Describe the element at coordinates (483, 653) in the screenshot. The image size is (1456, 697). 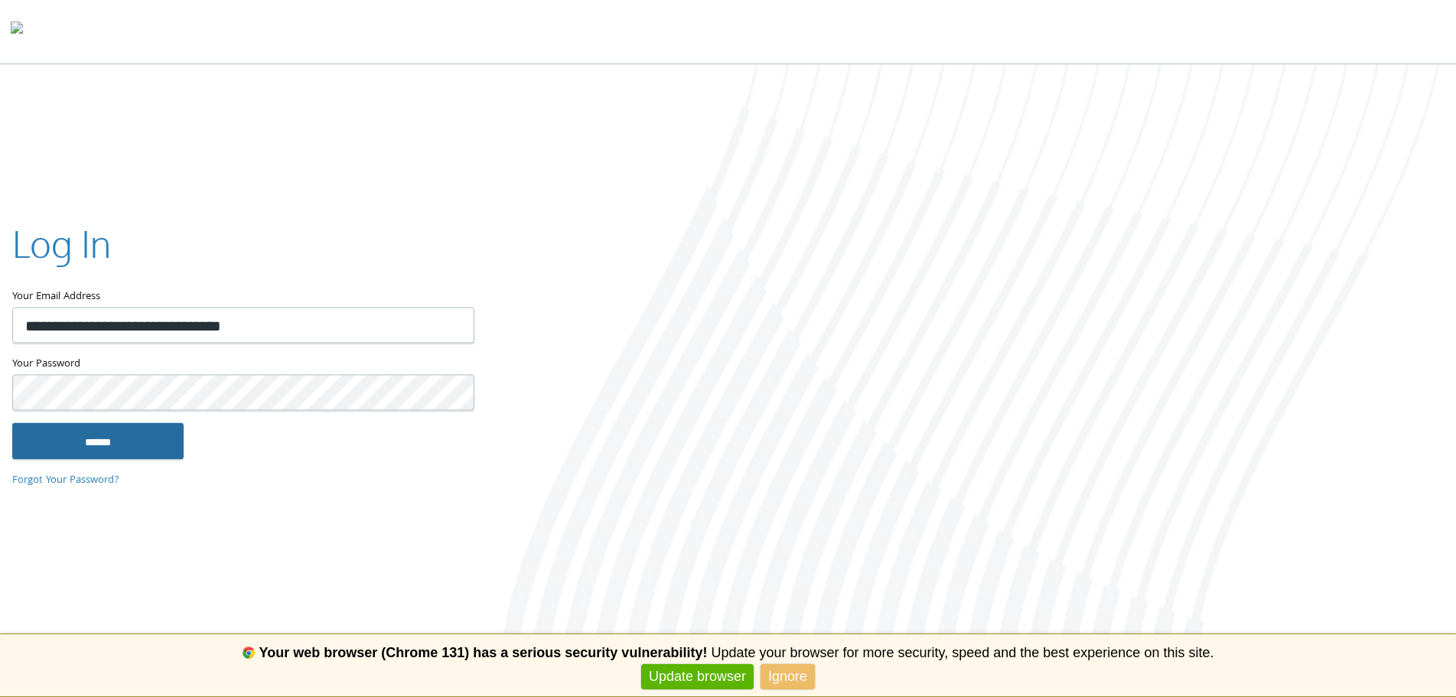
I see `b: Your web browser (Chrome 131) has a serious security vulnerability!` at that location.